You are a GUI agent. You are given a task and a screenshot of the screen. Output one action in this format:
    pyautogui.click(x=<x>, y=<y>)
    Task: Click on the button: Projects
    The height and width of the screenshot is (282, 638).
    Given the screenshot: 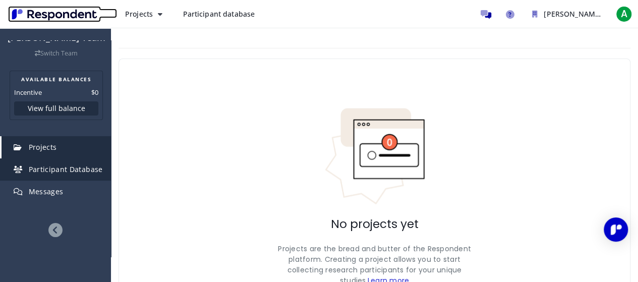 What is the action you would take?
    pyautogui.click(x=144, y=14)
    